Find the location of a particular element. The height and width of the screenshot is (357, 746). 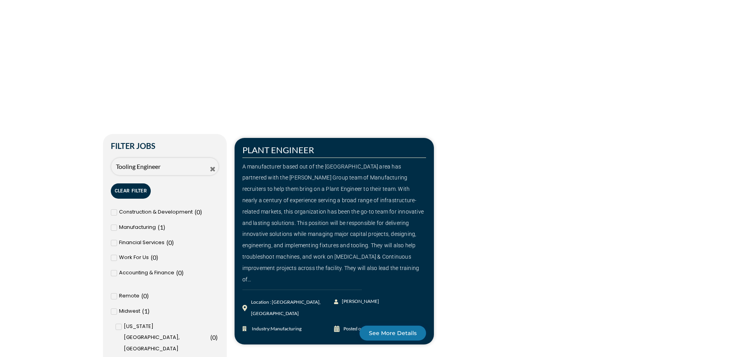

span: Accounting & Finance is located at coordinates (146, 273).